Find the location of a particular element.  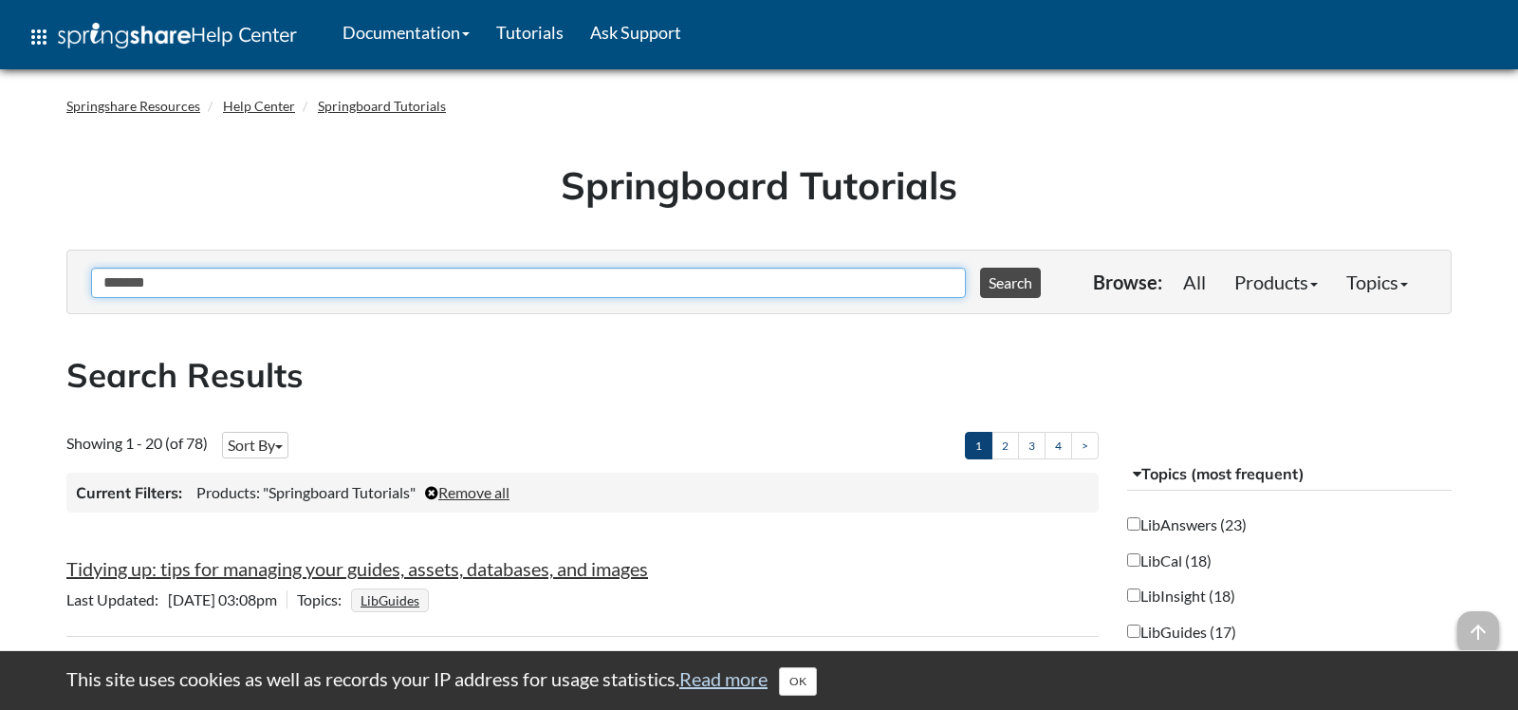

h2: Search Results is located at coordinates (759, 375).